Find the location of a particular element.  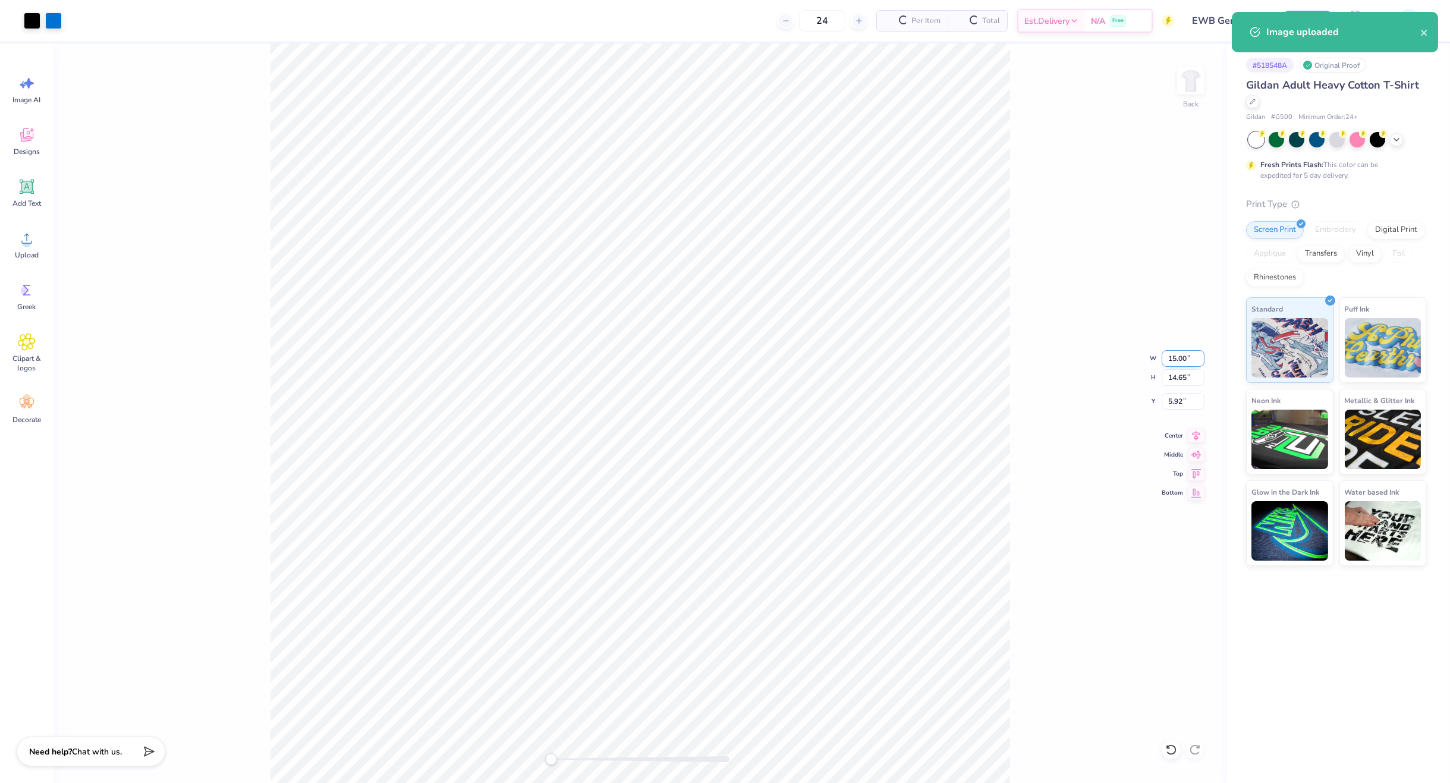

div: Rhinestones is located at coordinates (1275, 278).